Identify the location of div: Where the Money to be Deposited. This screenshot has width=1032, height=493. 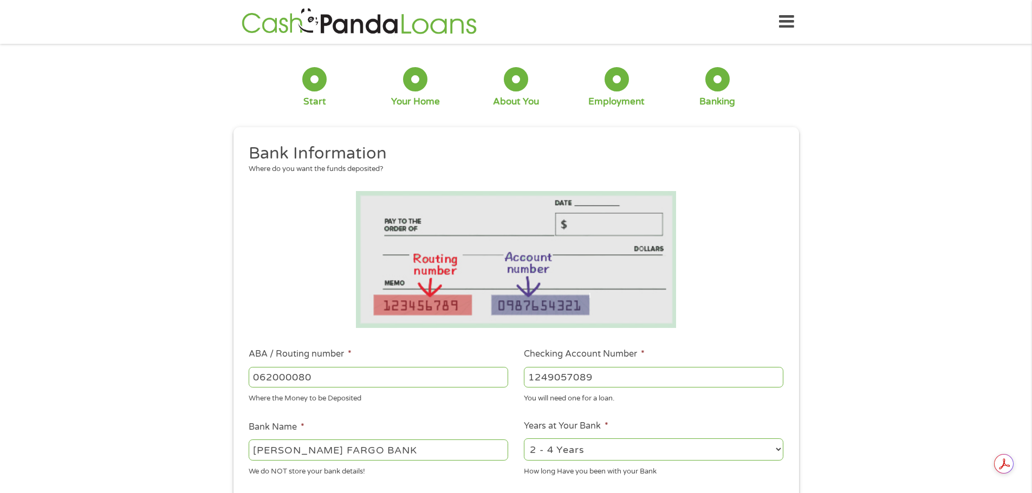
(378, 397).